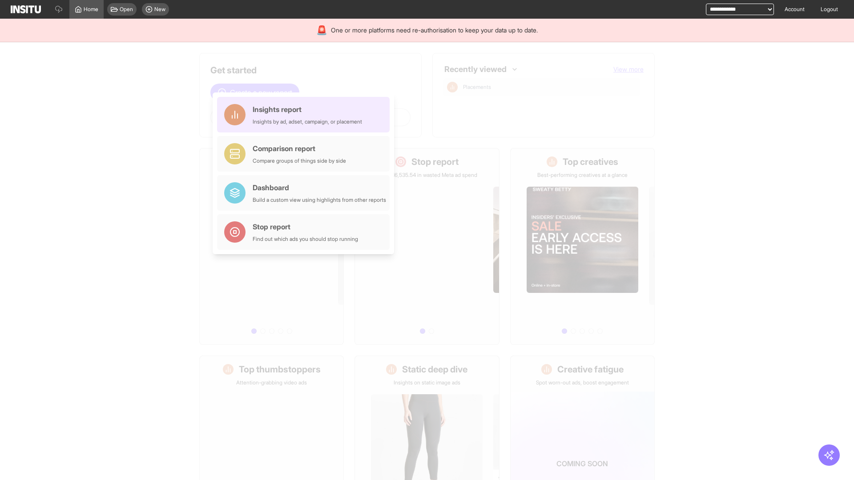 The width and height of the screenshot is (854, 480). What do you see at coordinates (26, 9) in the screenshot?
I see `img: Logo` at bounding box center [26, 9].